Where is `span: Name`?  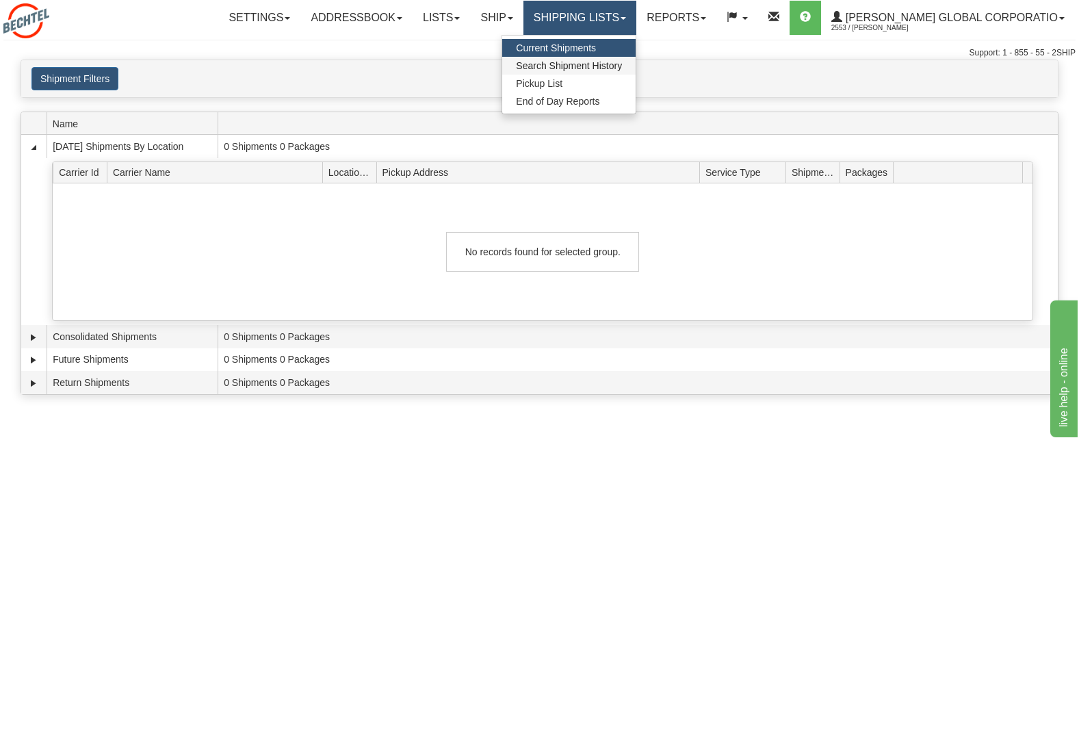
span: Name is located at coordinates (135, 123).